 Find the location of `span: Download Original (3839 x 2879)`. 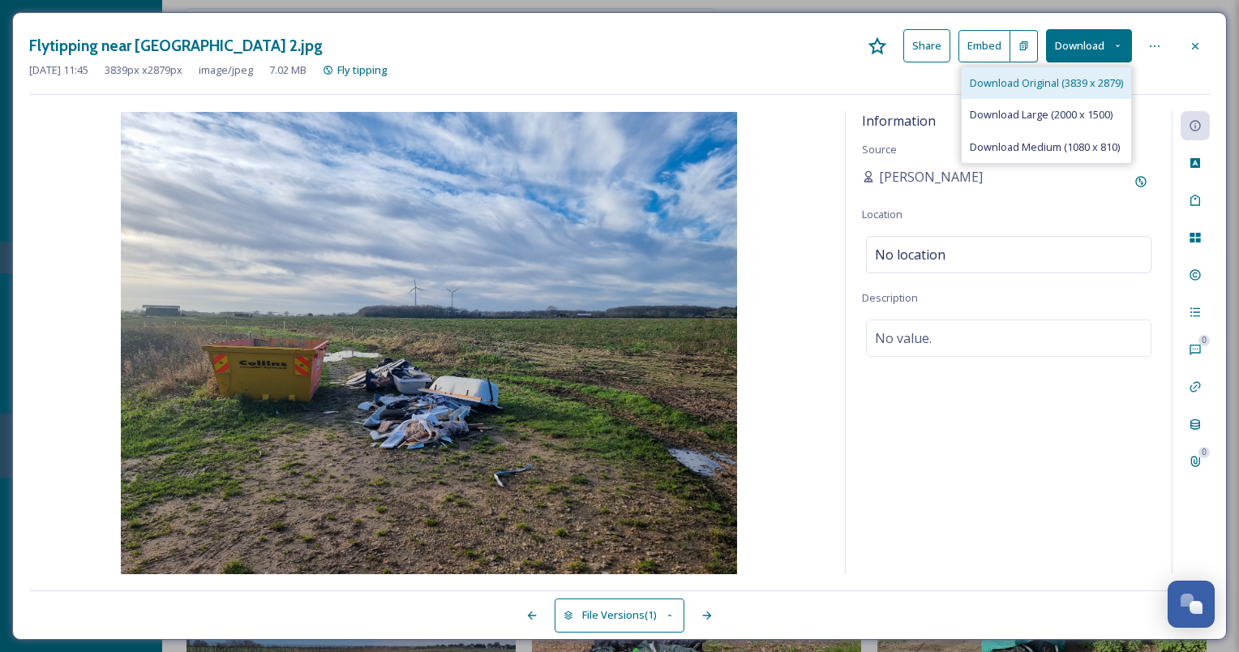

span: Download Original (3839 x 2879) is located at coordinates (1046, 83).